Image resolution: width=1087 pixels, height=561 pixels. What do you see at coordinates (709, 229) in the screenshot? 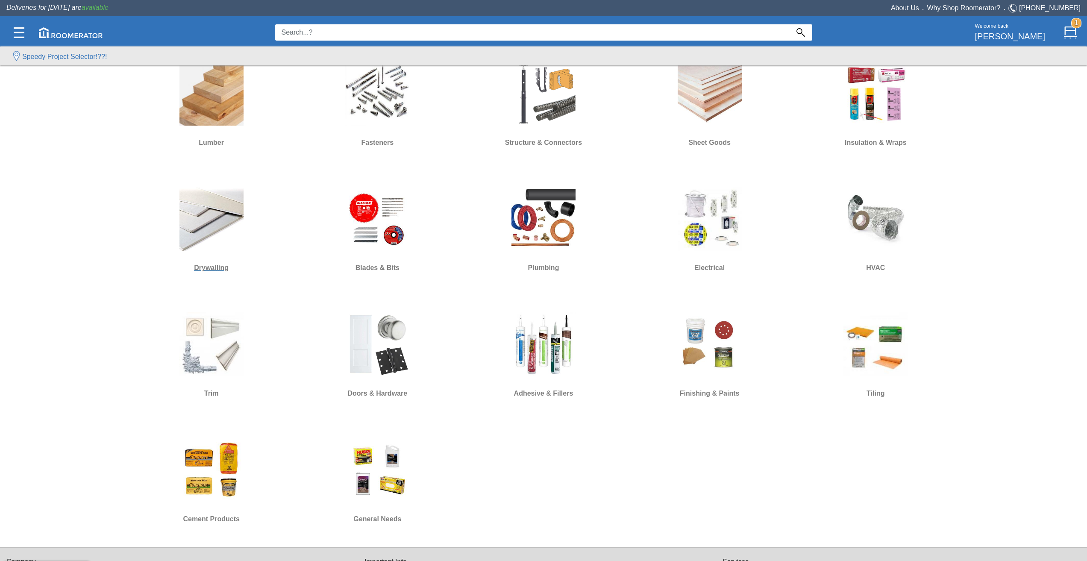
I see `a: Electrical` at bounding box center [709, 229].